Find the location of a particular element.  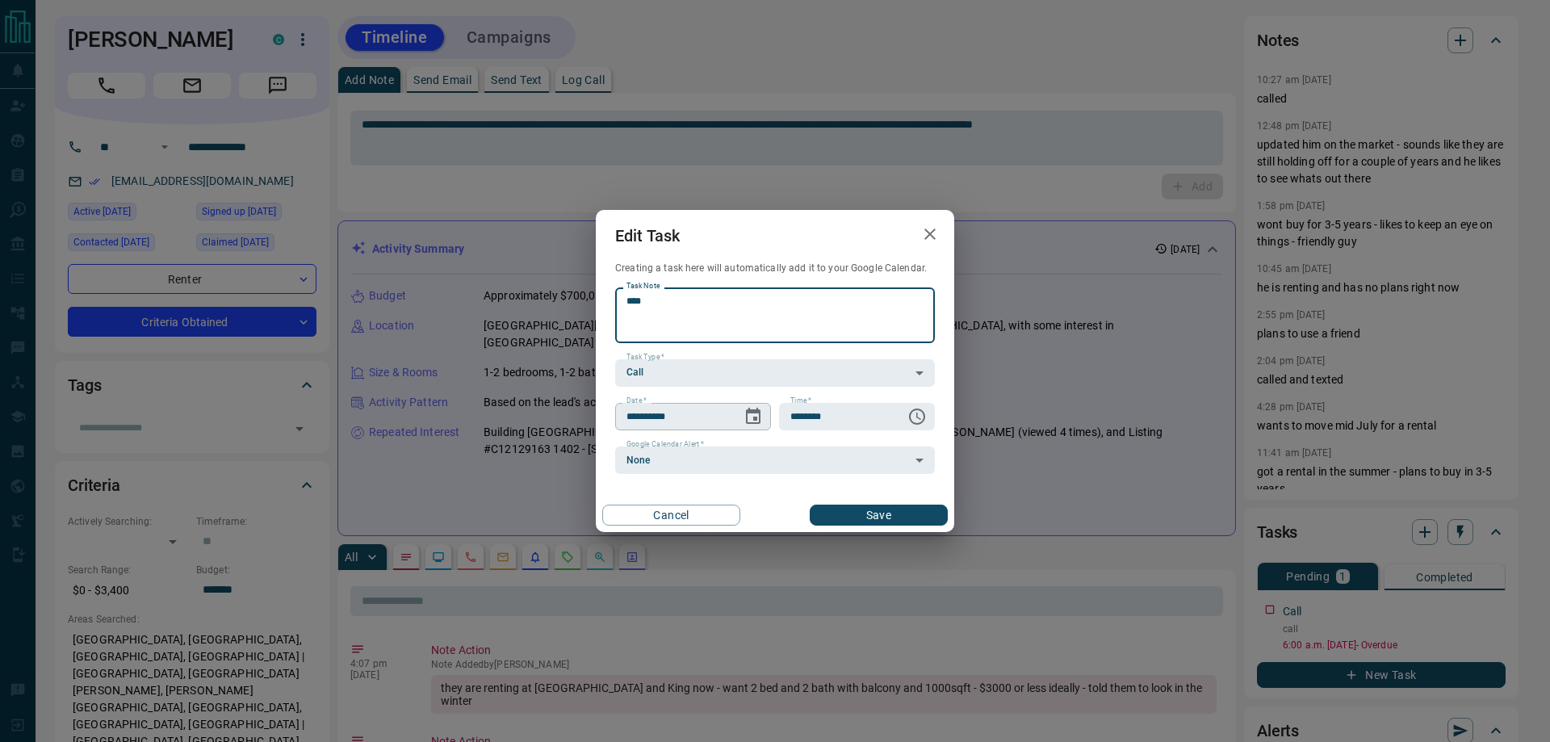

button: Cancel is located at coordinates (671, 515).